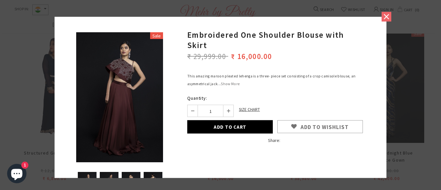  Describe the element at coordinates (274, 140) in the screenshot. I see `span: Share:` at that location.